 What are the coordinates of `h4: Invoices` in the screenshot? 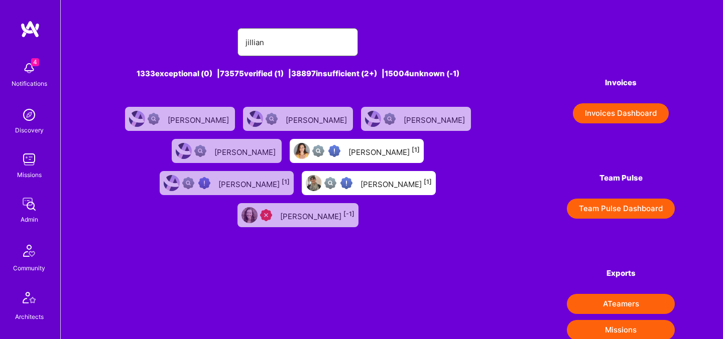 It's located at (621, 83).